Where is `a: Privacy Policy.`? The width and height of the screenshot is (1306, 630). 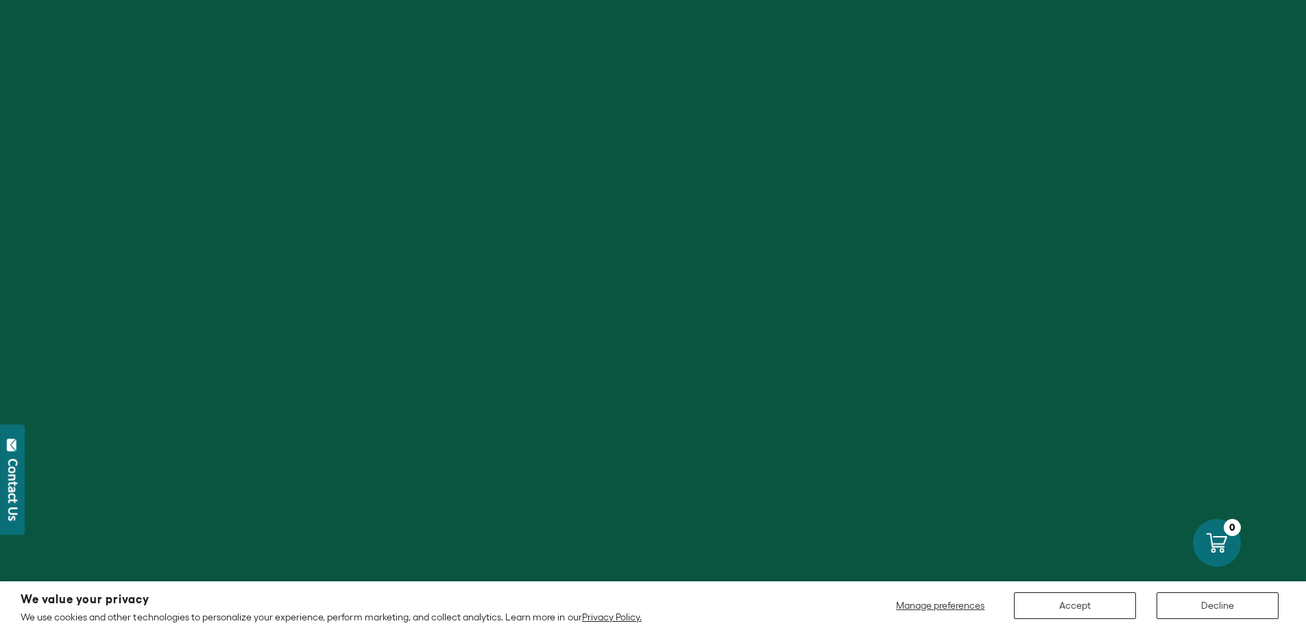 a: Privacy Policy. is located at coordinates (611, 617).